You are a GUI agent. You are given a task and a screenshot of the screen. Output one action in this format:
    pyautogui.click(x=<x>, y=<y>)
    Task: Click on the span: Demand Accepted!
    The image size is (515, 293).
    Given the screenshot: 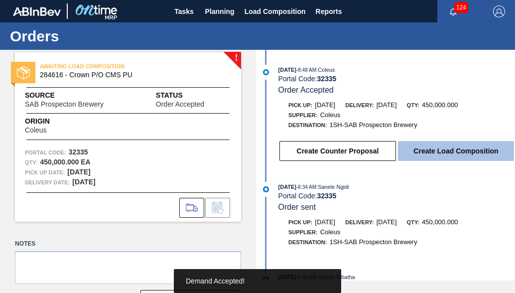 What is the action you would take?
    pyautogui.click(x=215, y=281)
    